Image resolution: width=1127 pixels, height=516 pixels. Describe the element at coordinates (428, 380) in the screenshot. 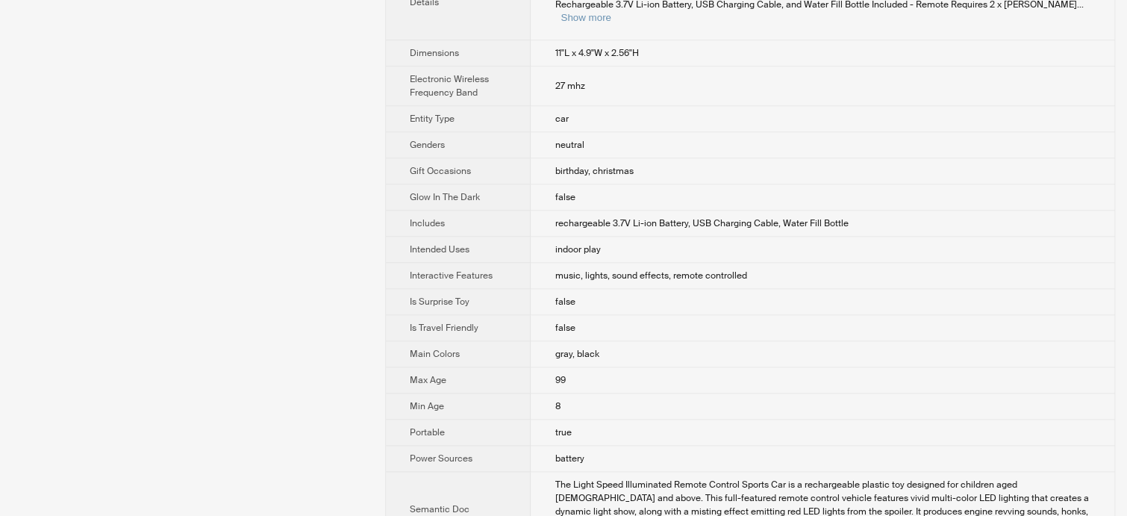

I see `span: Max Age` at that location.